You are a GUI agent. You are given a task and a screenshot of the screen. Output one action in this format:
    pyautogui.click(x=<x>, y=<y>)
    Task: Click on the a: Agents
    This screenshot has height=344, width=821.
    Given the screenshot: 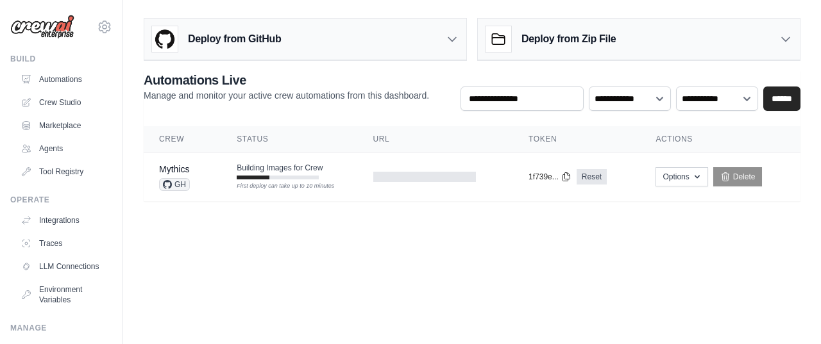 What is the action you would take?
    pyautogui.click(x=64, y=149)
    